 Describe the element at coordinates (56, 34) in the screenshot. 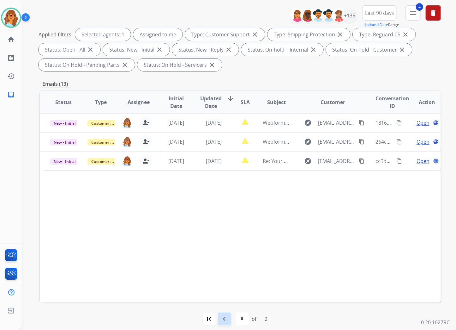

I see `p: Applied filters:` at that location.